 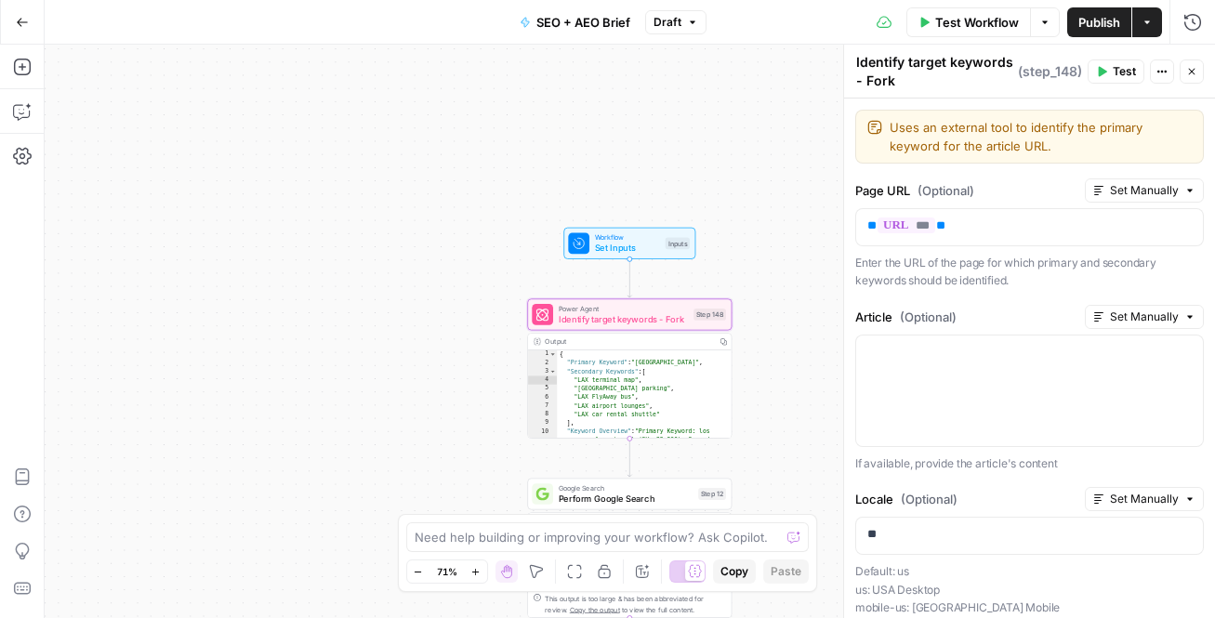 I want to click on button: Paste, so click(x=785, y=572).